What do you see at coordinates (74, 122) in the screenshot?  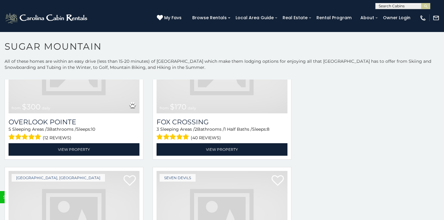 I see `h3: Overlook Pointe` at bounding box center [74, 122].